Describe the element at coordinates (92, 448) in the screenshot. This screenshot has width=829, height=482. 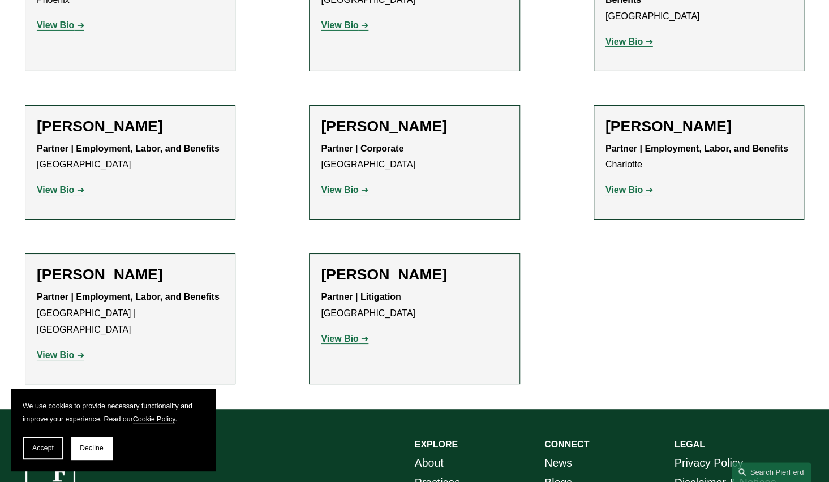
I see `span: Decline` at that location.